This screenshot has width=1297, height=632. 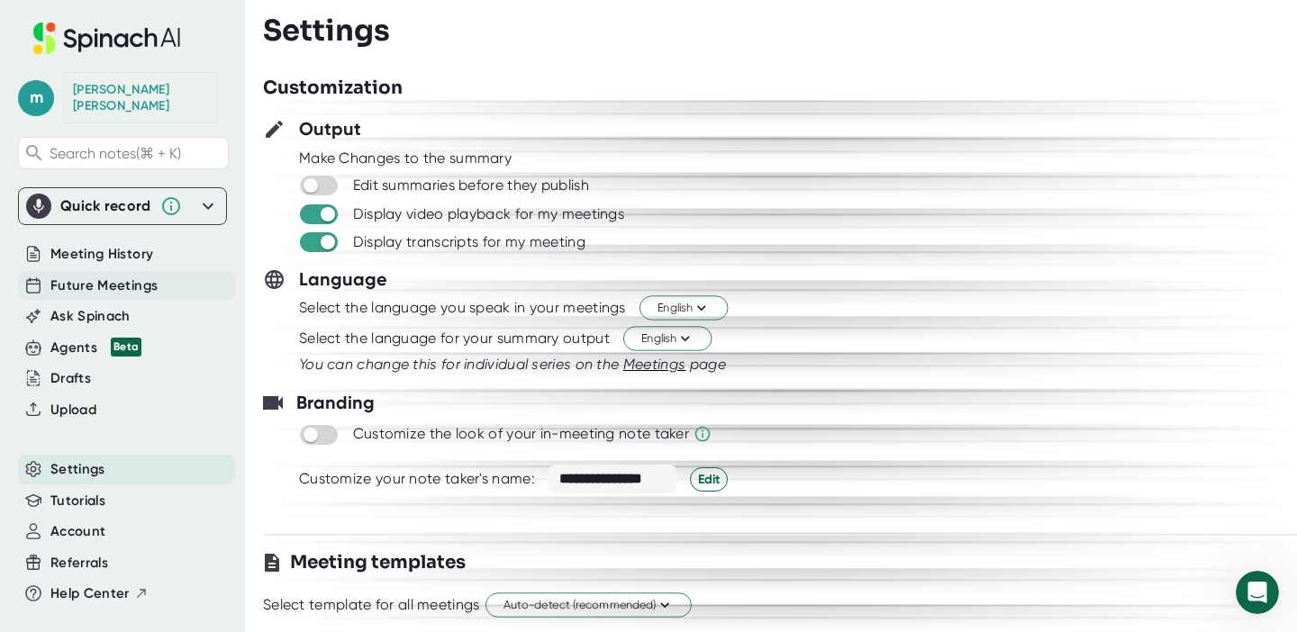 I want to click on button: Help Center, so click(x=99, y=593).